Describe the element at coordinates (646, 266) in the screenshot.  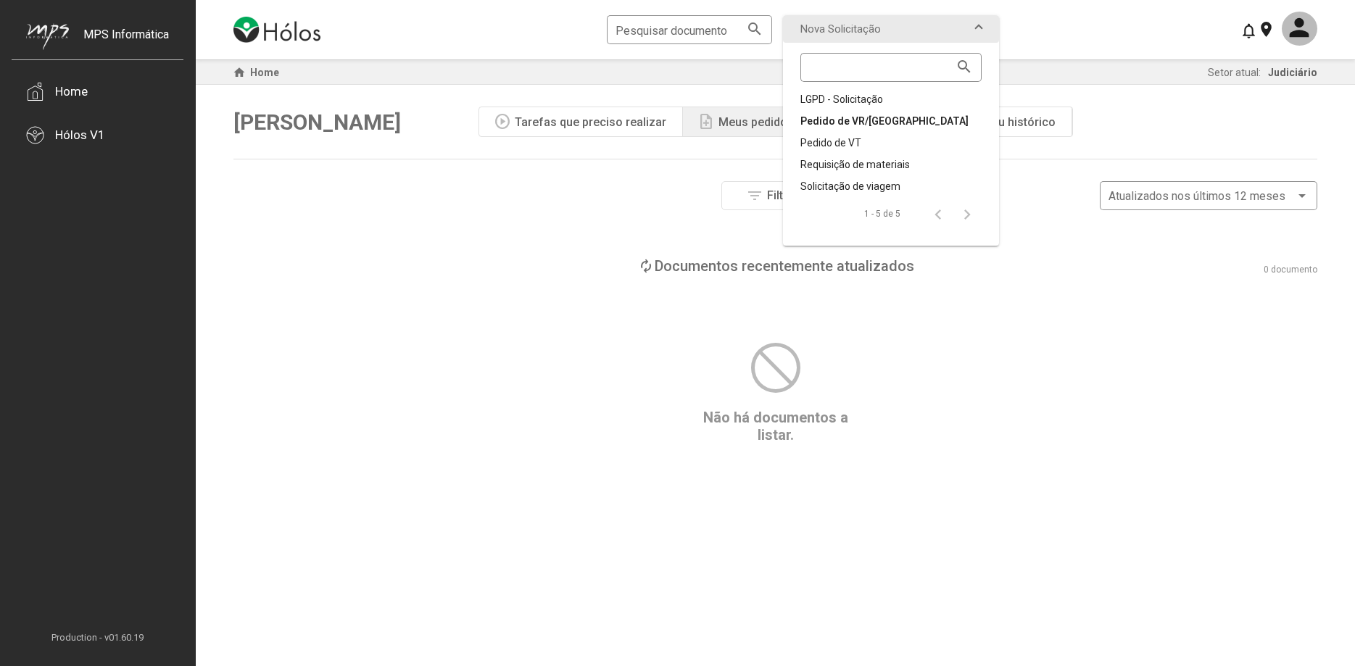
I see `mat-icon: loop` at that location.